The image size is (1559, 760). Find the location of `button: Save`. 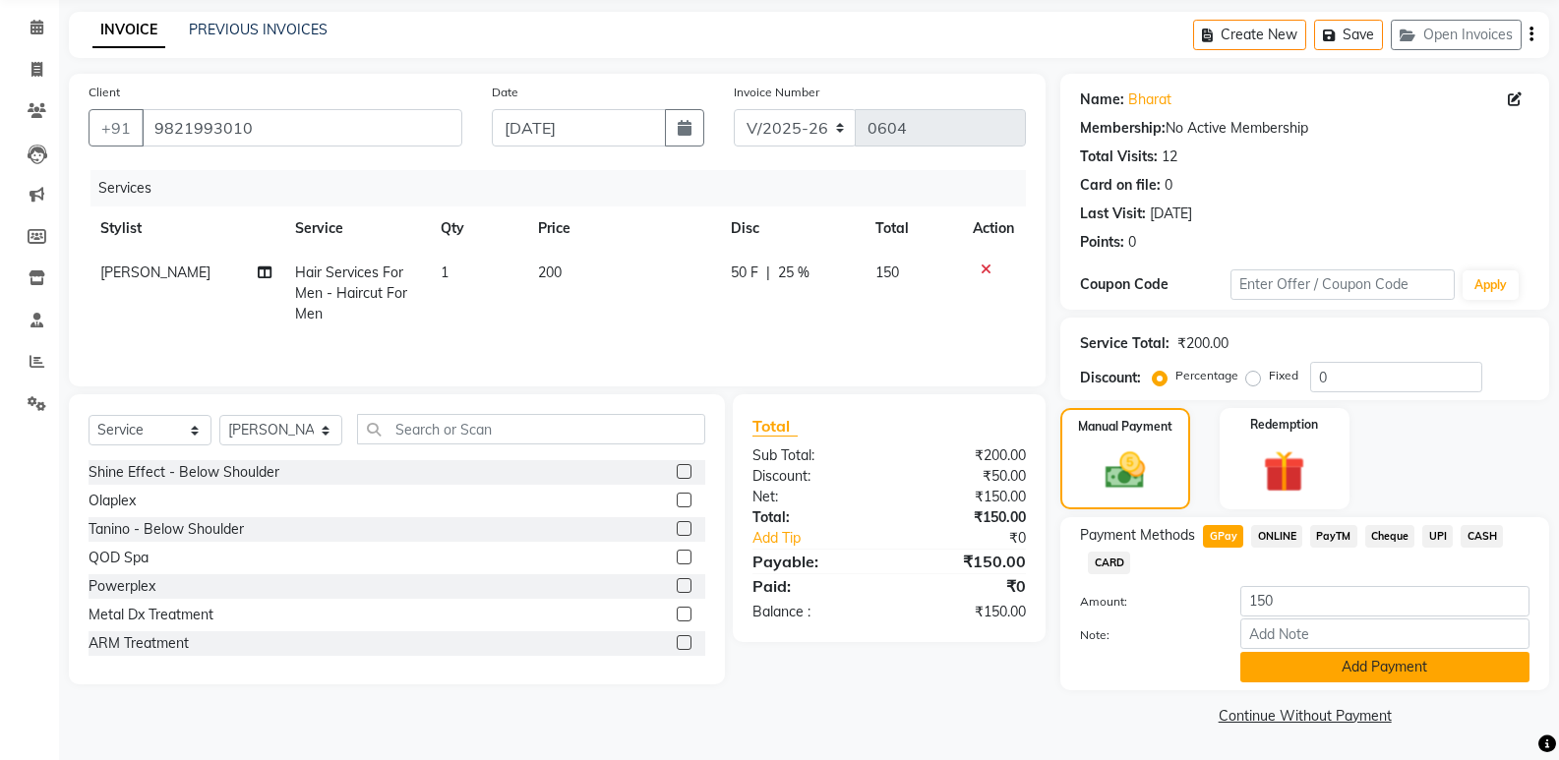

button: Save is located at coordinates (1349, 34).